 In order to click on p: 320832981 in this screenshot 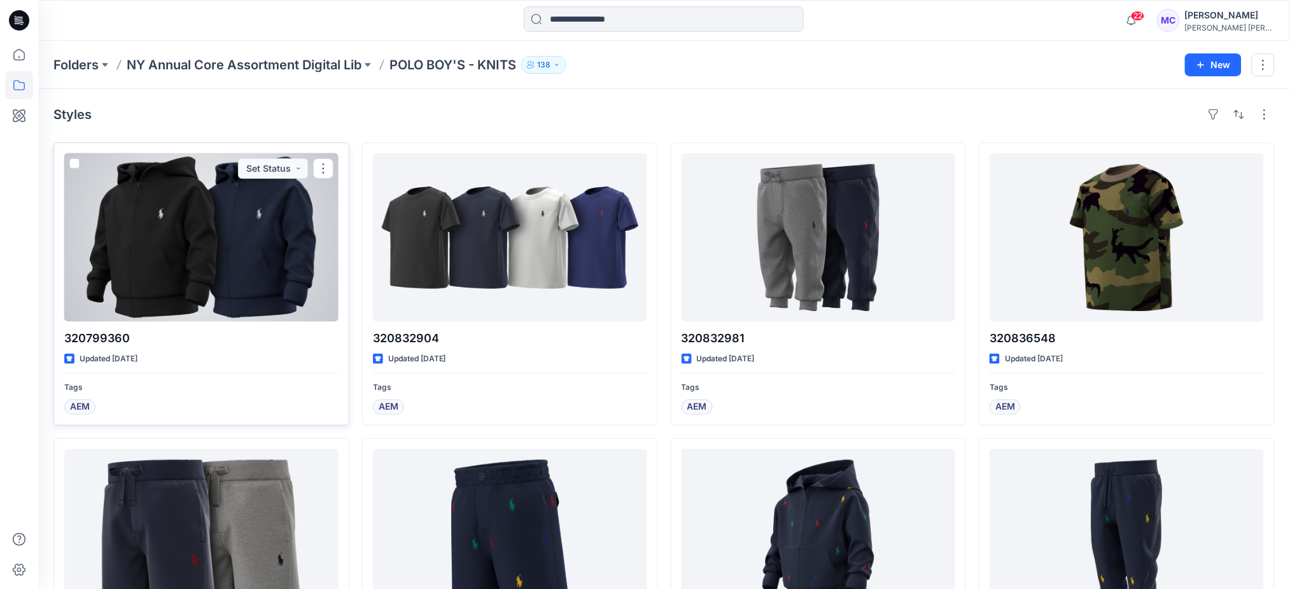, I will do `click(819, 339)`.